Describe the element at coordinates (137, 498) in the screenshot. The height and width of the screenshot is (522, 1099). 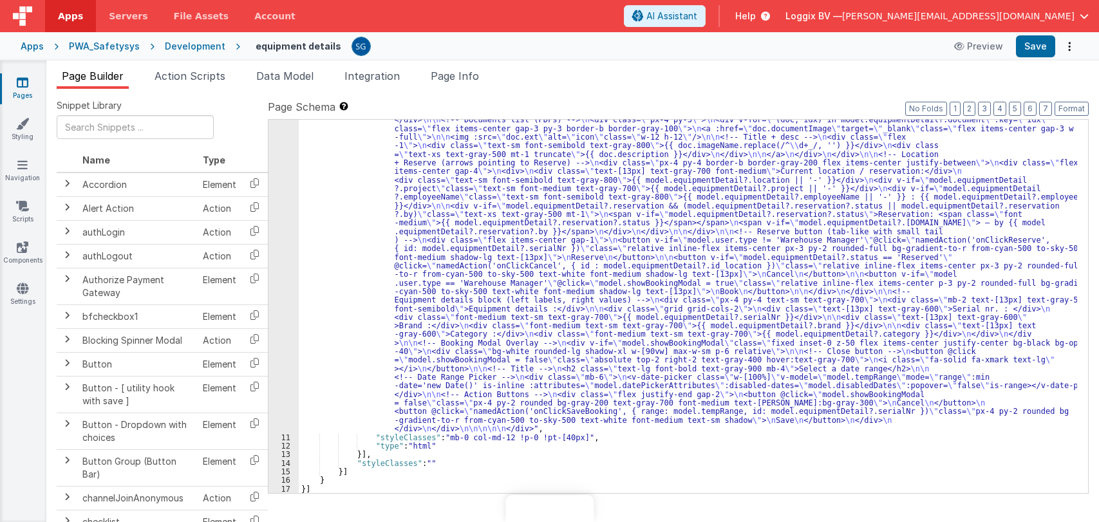
I see `td: channelJoinAnonymous` at that location.